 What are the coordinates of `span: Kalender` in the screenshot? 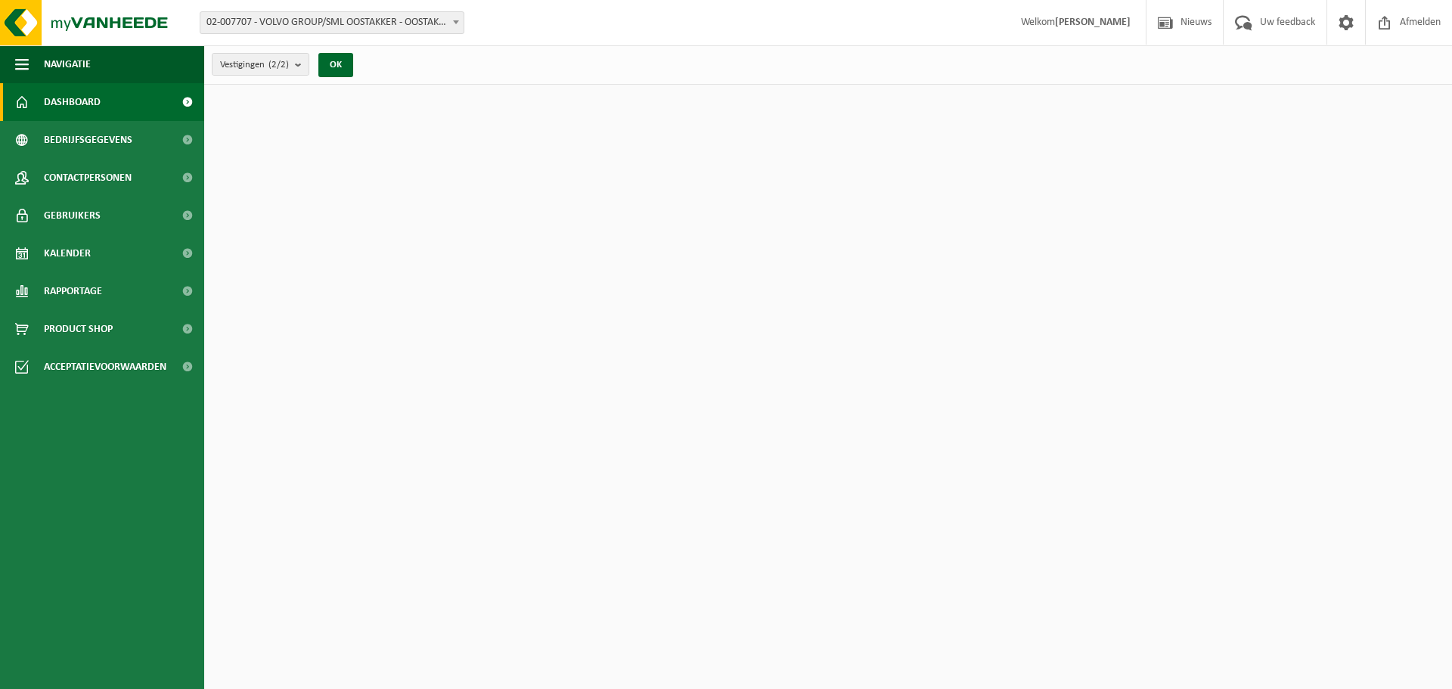 It's located at (67, 253).